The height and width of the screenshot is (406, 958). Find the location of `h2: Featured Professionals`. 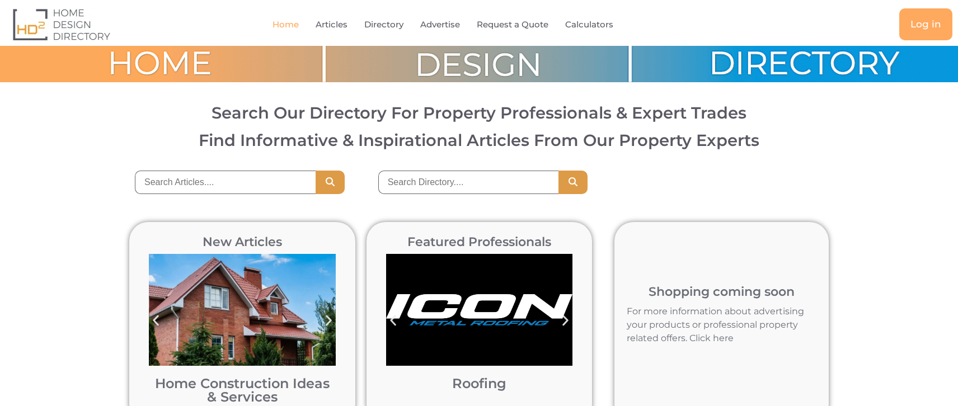

h2: Featured Professionals is located at coordinates (479, 242).